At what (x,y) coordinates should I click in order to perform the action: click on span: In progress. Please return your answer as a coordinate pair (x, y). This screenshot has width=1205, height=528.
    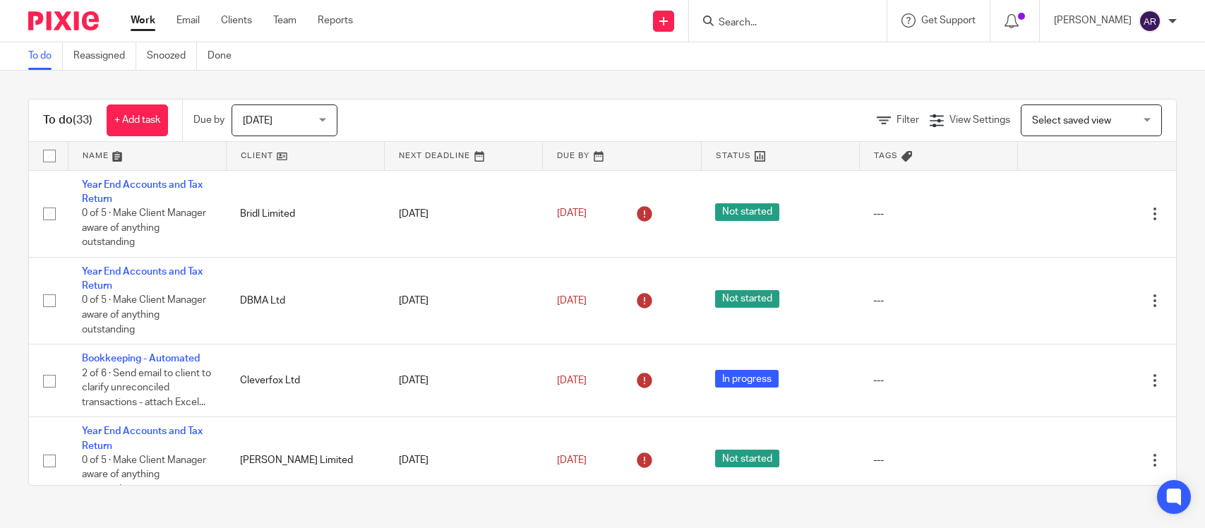
    Looking at the image, I should click on (747, 378).